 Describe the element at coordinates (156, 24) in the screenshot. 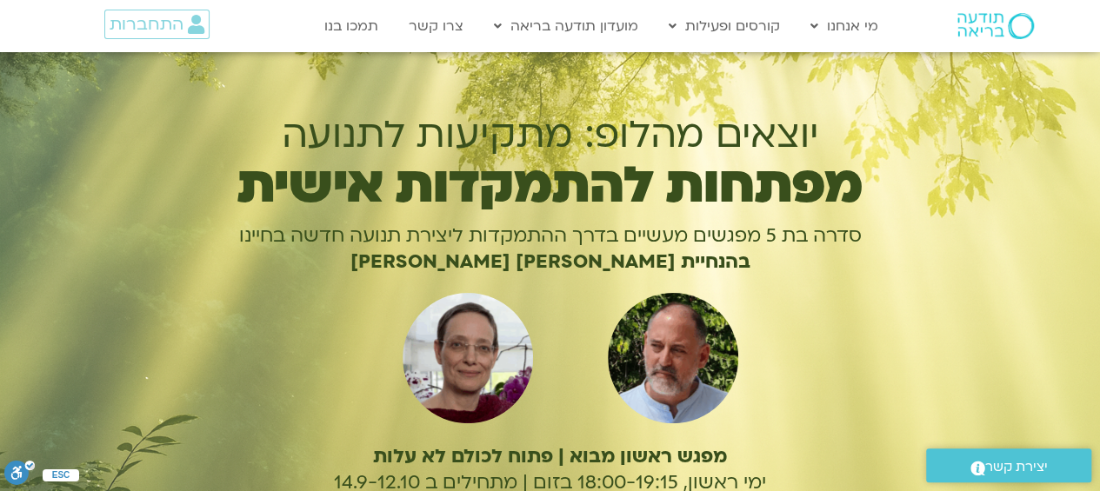

I see `a: התחברות` at that location.